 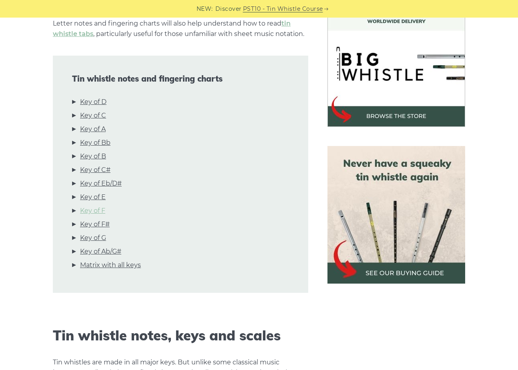 I want to click on h2: Tin whistle notes, keys and scales, so click(x=181, y=336).